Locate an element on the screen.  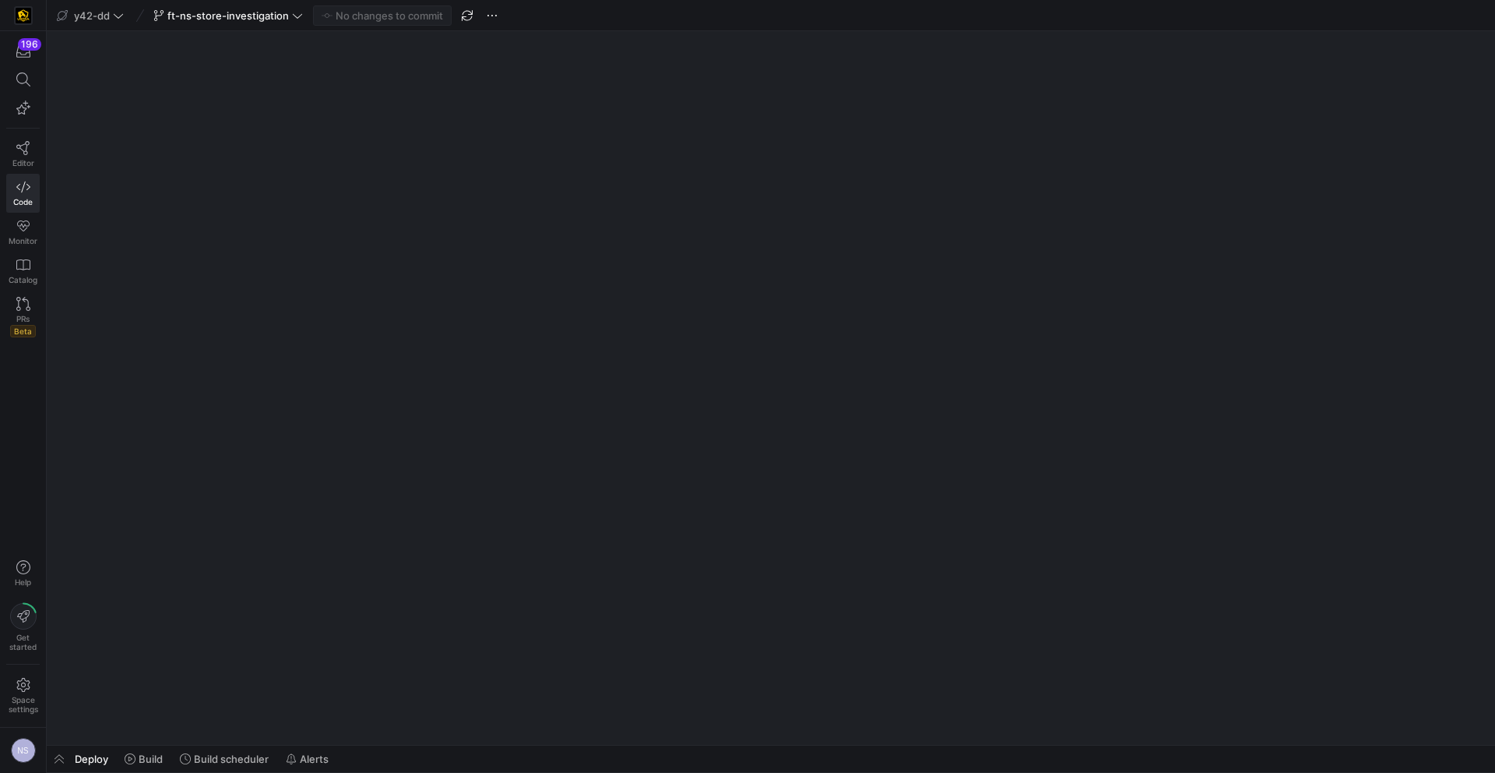
span: Alerts is located at coordinates (314, 759).